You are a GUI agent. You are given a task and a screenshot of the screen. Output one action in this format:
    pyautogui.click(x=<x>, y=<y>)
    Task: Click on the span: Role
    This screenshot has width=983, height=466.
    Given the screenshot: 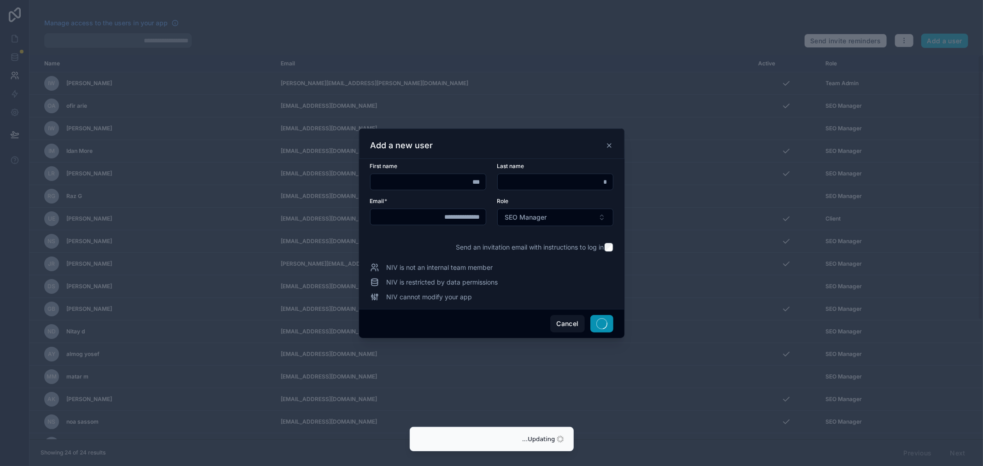 What is the action you would take?
    pyautogui.click(x=503, y=201)
    